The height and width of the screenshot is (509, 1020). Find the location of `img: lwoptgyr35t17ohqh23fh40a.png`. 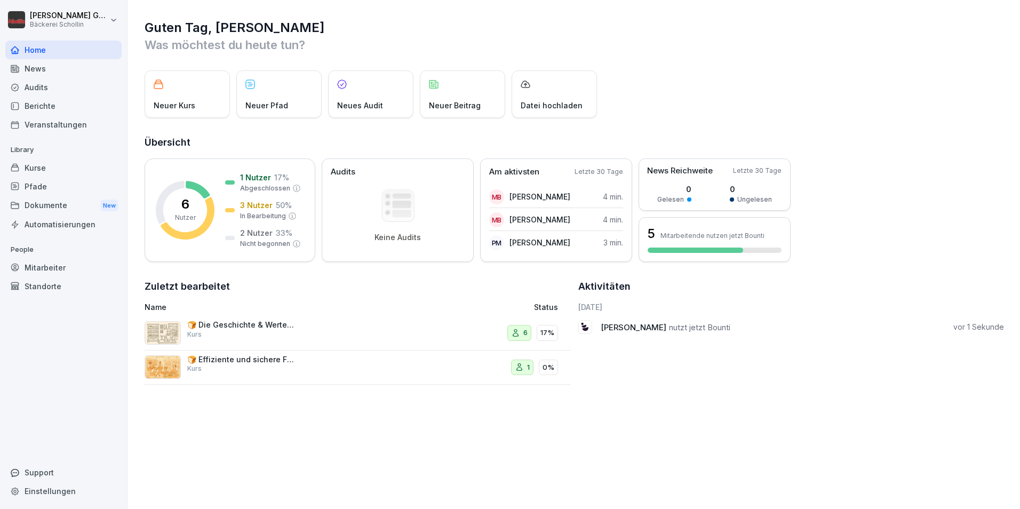

img: lwoptgyr35t17ohqh23fh40a.png is located at coordinates (163, 333).